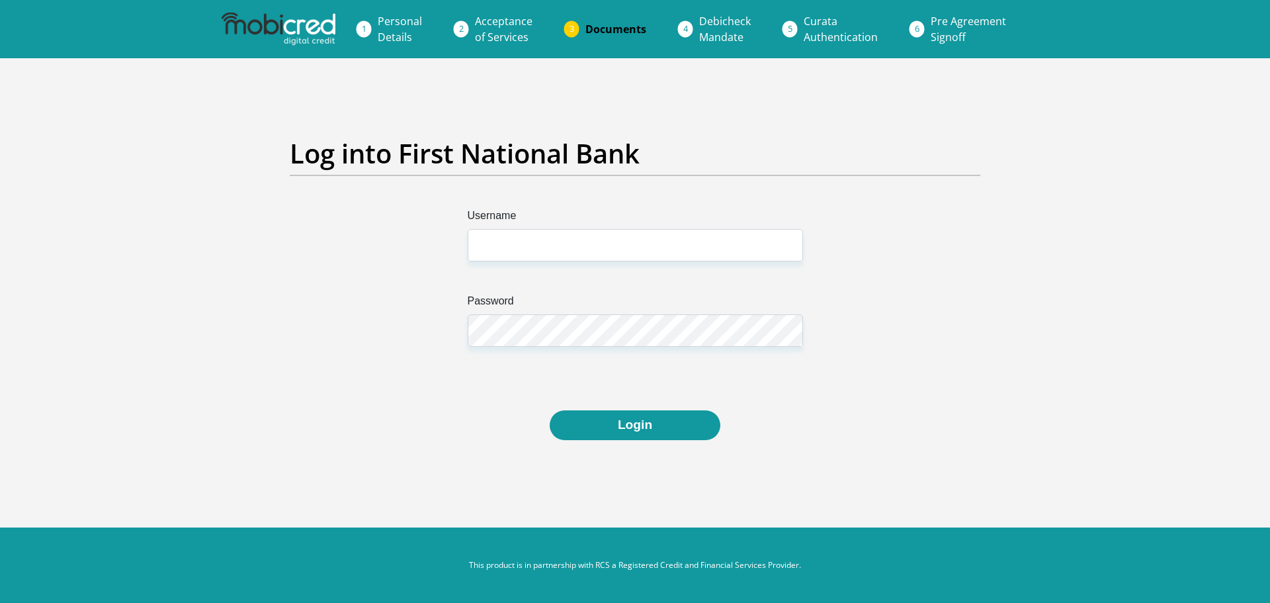  Describe the element at coordinates (635, 218) in the screenshot. I see `label: Username` at that location.